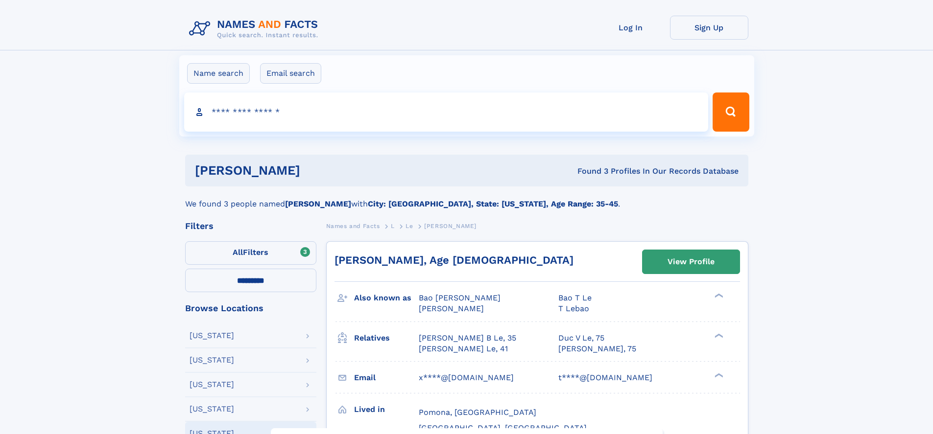 The image size is (933, 434). What do you see at coordinates (575, 298) in the screenshot?
I see `span: Bao T Le` at bounding box center [575, 298].